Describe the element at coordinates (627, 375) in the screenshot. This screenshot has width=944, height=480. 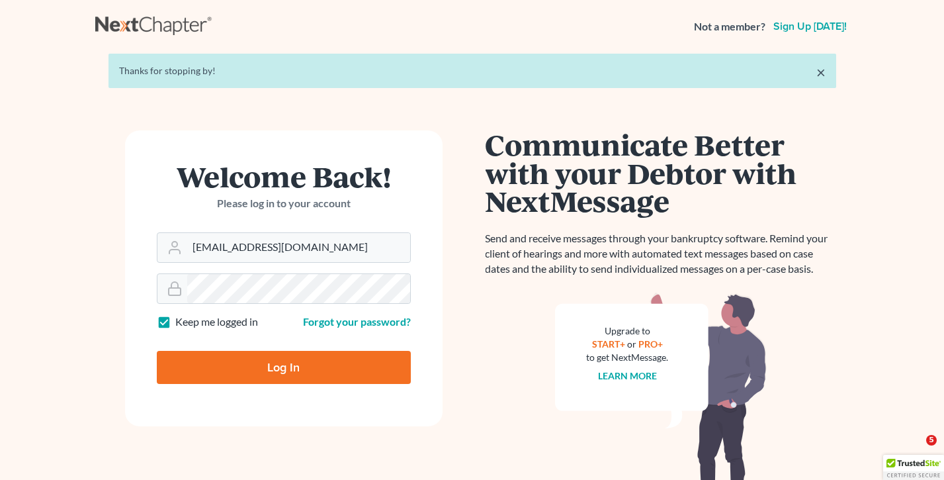
I see `a: Learn more` at that location.